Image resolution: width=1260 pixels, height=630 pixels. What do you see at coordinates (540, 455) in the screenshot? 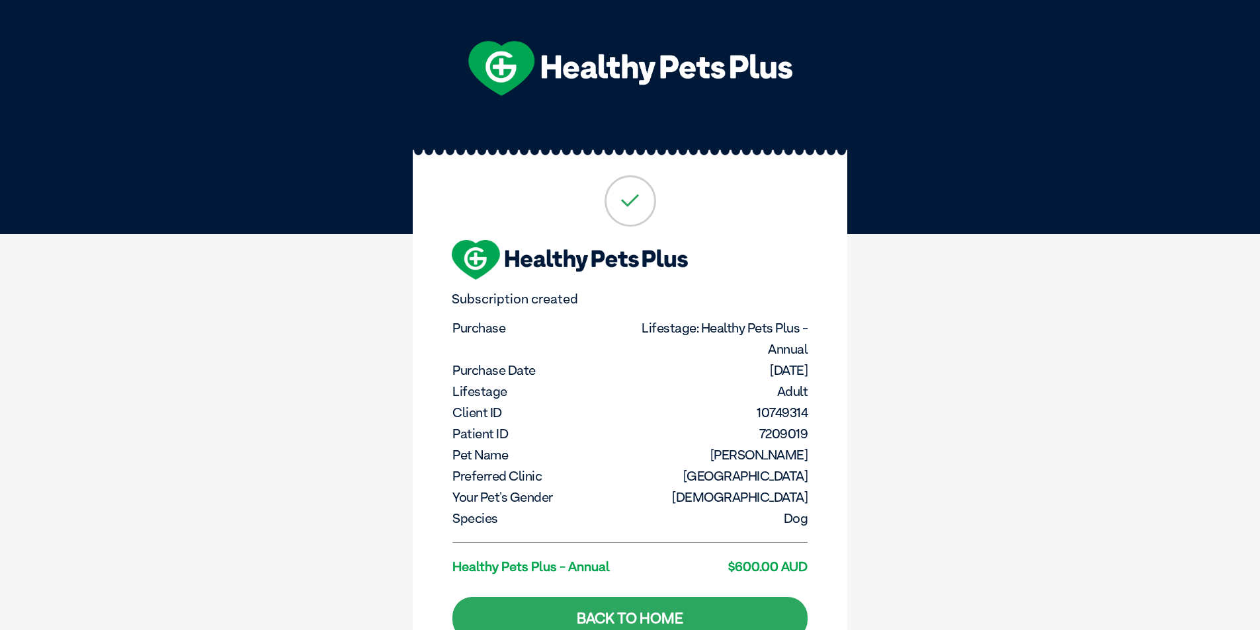
I see `dt: Pet Name` at bounding box center [540, 455].